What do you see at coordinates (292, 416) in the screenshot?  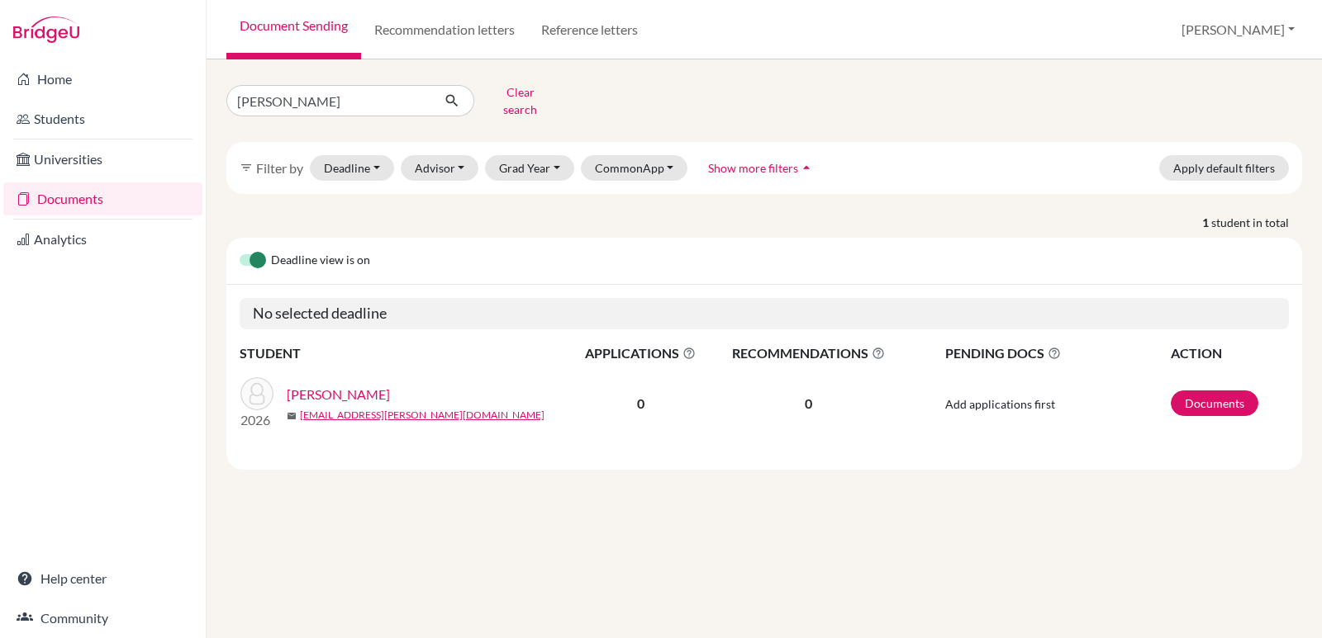 I see `span: mail` at bounding box center [292, 416].